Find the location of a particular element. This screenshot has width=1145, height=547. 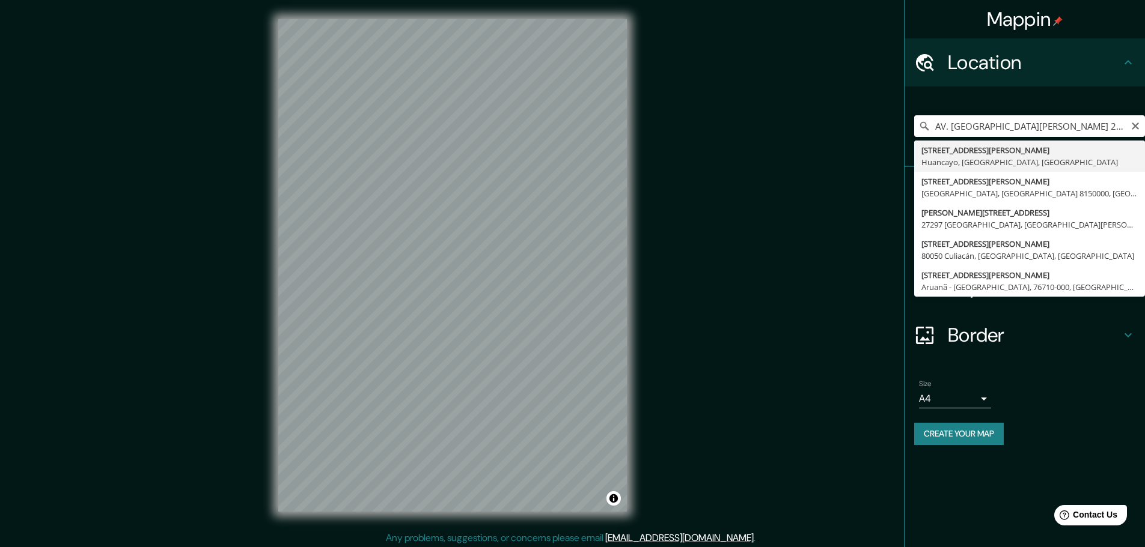

label: Size is located at coordinates (925, 384).